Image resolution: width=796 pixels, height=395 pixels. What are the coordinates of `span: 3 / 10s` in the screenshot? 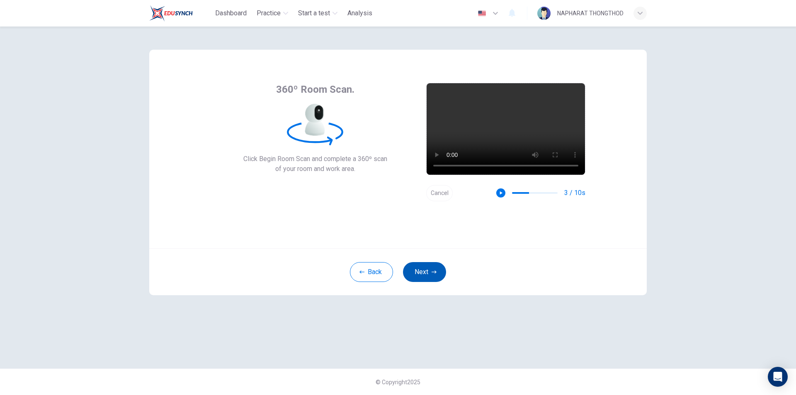 It's located at (574, 193).